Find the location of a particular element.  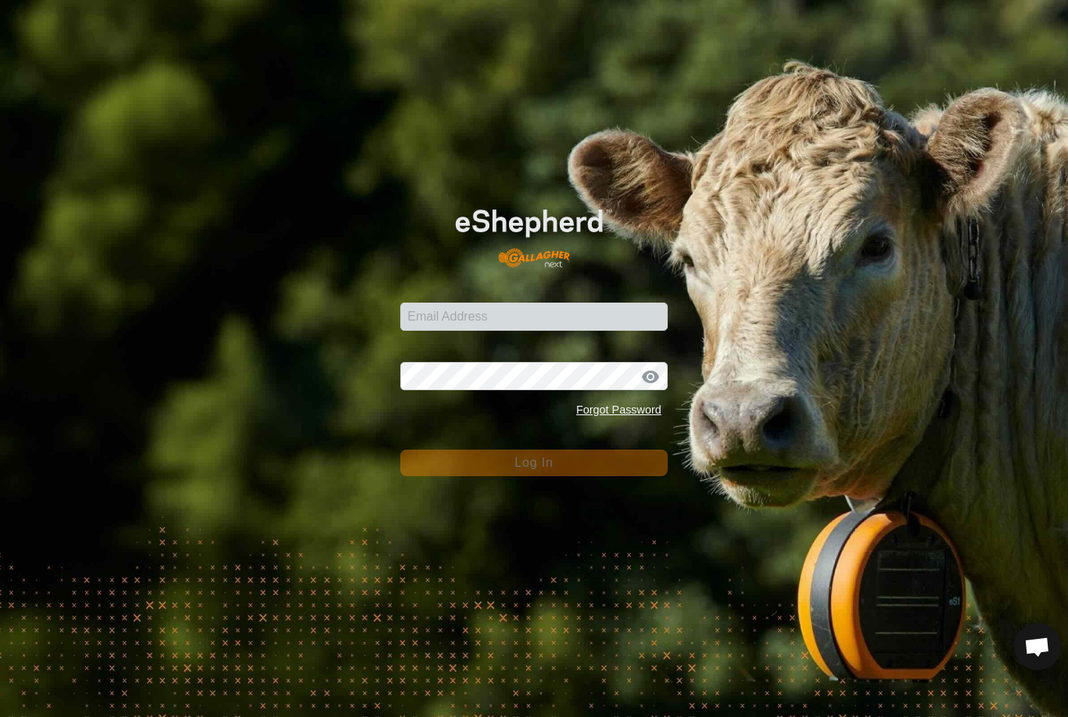

span: Log In is located at coordinates (533, 462).